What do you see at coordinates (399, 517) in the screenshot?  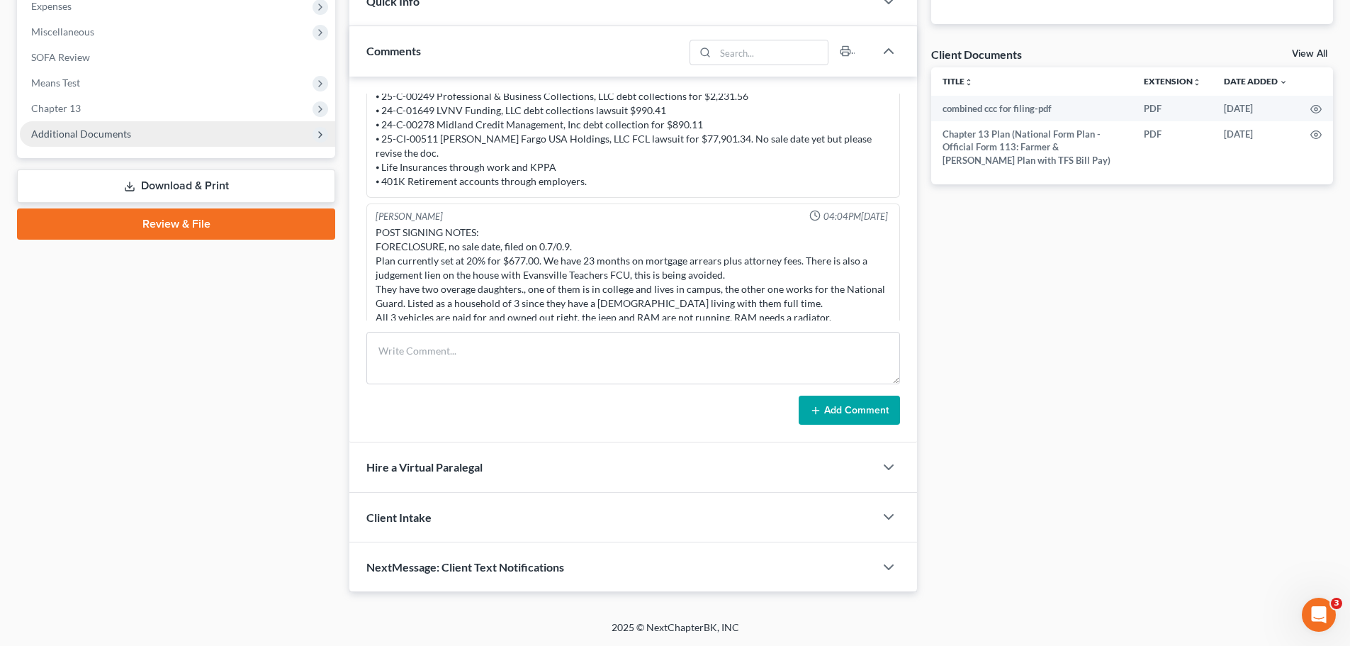 I see `span: Client Intake` at bounding box center [399, 517].